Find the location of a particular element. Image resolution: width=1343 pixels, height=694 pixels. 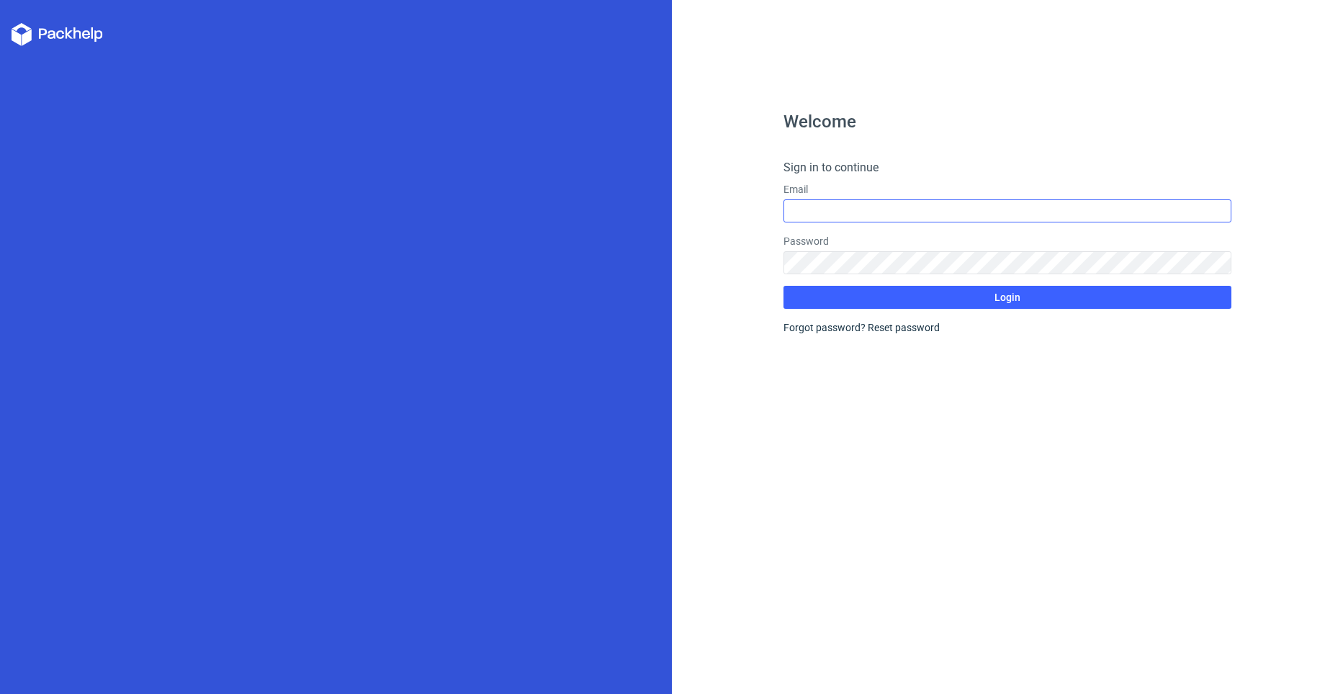

label: Email is located at coordinates (1007, 189).